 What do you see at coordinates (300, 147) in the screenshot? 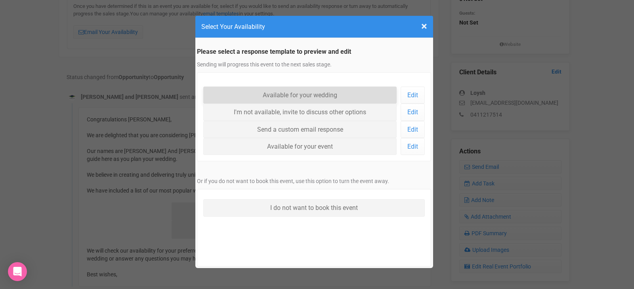
I see `a: Available for your event` at bounding box center [300, 147].